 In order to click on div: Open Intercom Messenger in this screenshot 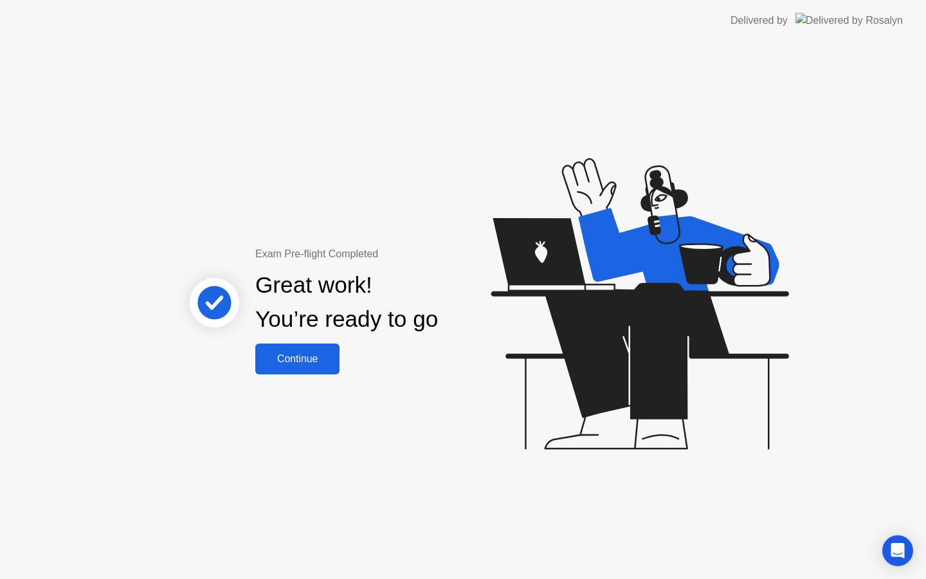, I will do `click(898, 551)`.